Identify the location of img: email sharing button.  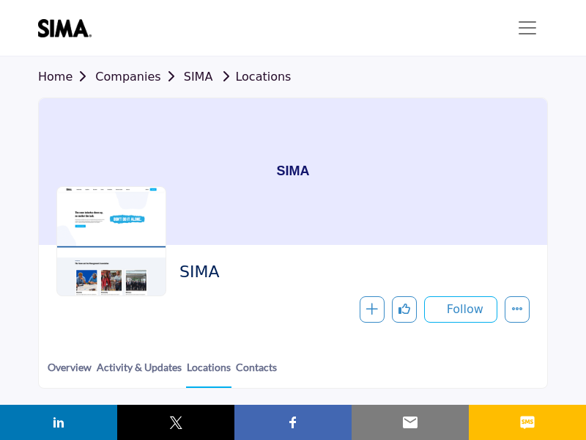
(410, 422).